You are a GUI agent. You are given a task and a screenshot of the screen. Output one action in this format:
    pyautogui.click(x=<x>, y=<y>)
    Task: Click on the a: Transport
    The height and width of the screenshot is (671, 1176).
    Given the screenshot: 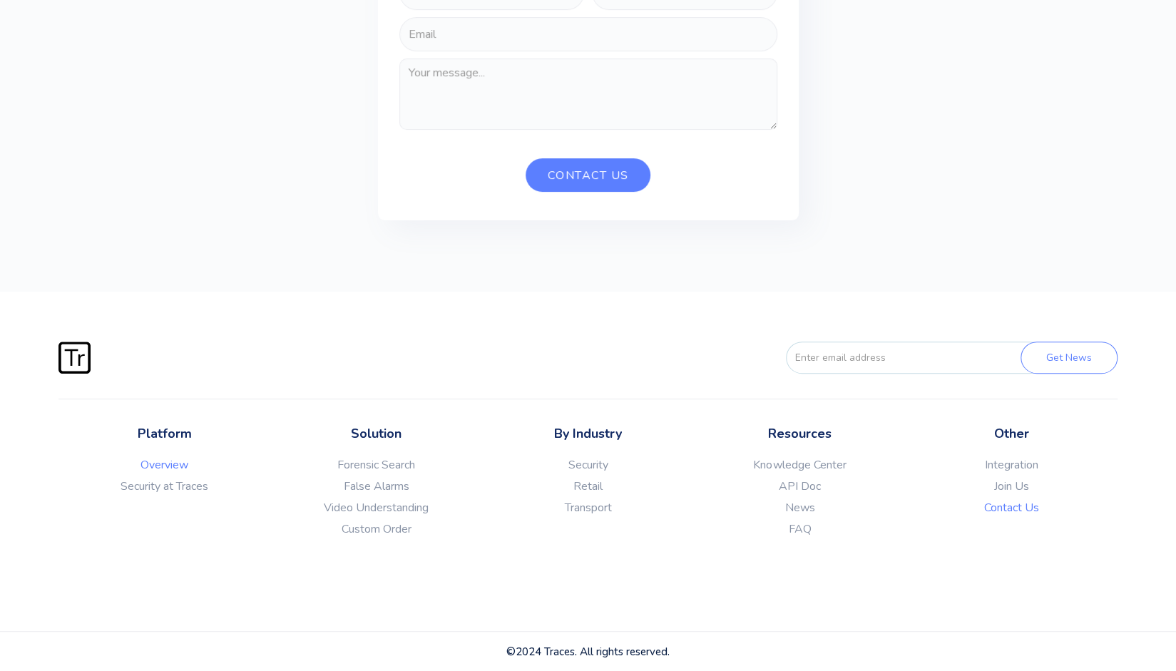 What is the action you would take?
    pyautogui.click(x=588, y=508)
    